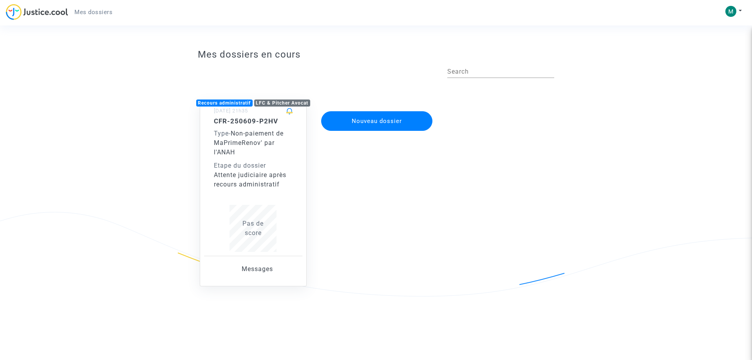 Image resolution: width=752 pixels, height=360 pixels. I want to click on div: Attente judiciaire après recours administratif, so click(253, 180).